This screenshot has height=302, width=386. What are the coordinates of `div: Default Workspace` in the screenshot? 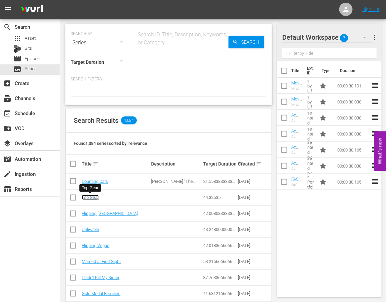 It's located at (328, 37).